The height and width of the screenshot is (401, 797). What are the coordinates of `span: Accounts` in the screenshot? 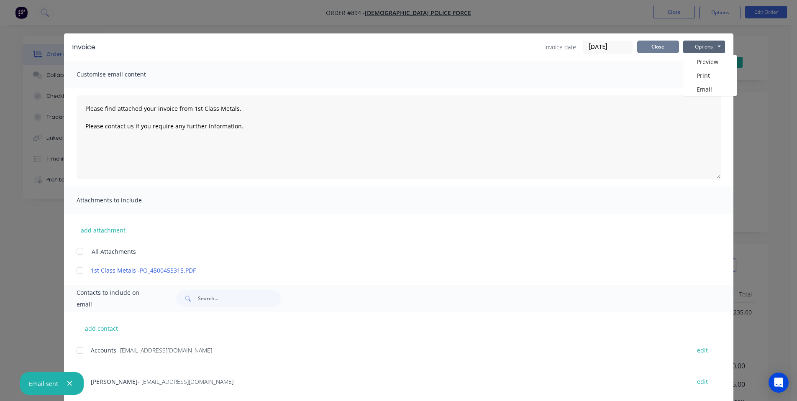 It's located at (103, 350).